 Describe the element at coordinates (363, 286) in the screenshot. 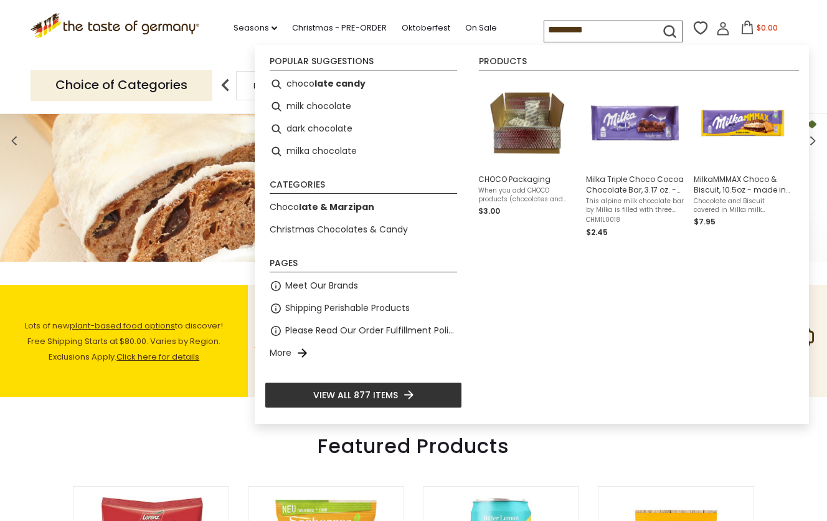

I see `li: Meet Our Brands` at that location.